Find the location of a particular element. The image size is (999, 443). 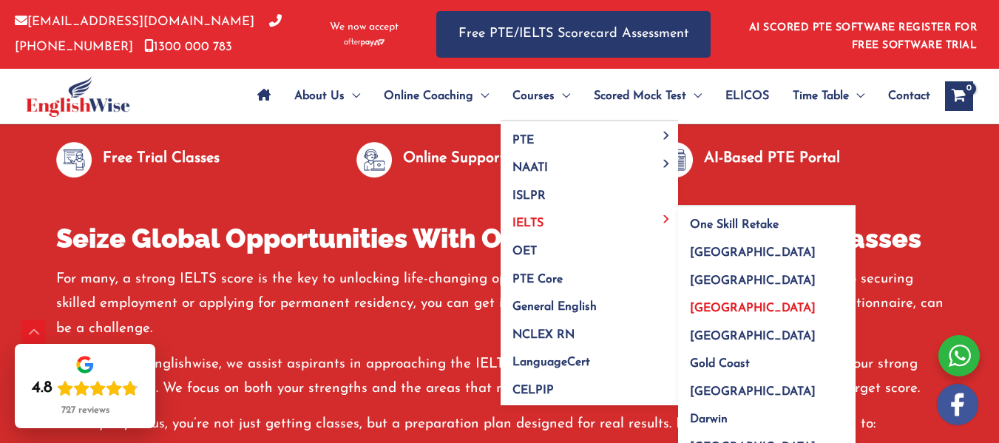

a: Gold Coast is located at coordinates (767, 359).